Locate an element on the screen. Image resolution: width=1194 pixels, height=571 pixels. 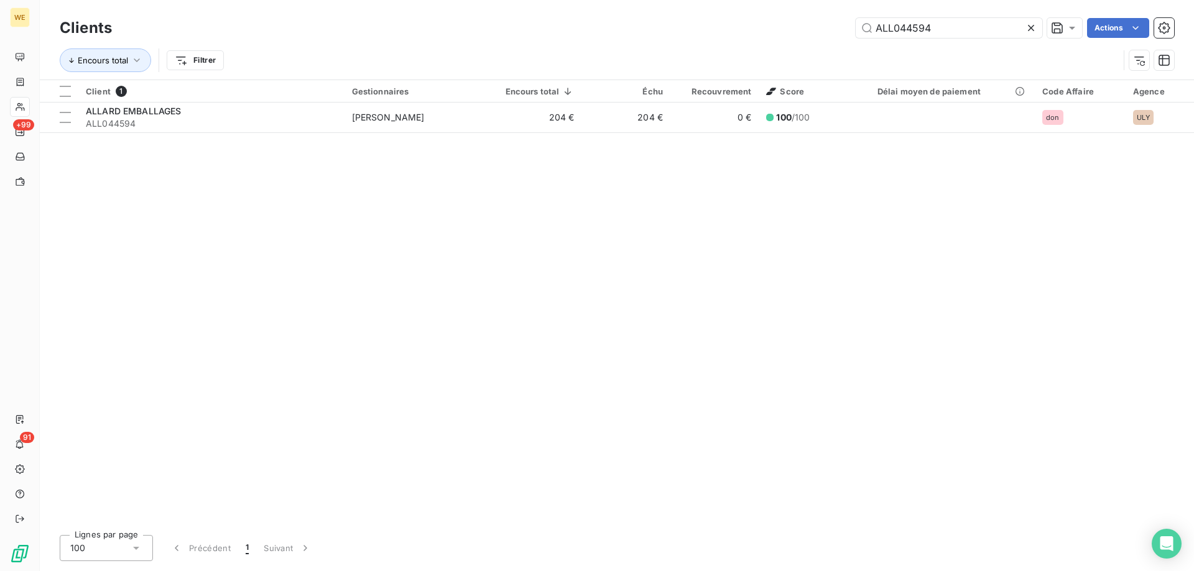
div: Recouvrement is located at coordinates (714, 91).